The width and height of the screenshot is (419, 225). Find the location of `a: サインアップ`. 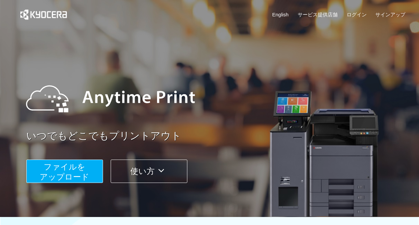

a: サインアップ is located at coordinates (391, 14).